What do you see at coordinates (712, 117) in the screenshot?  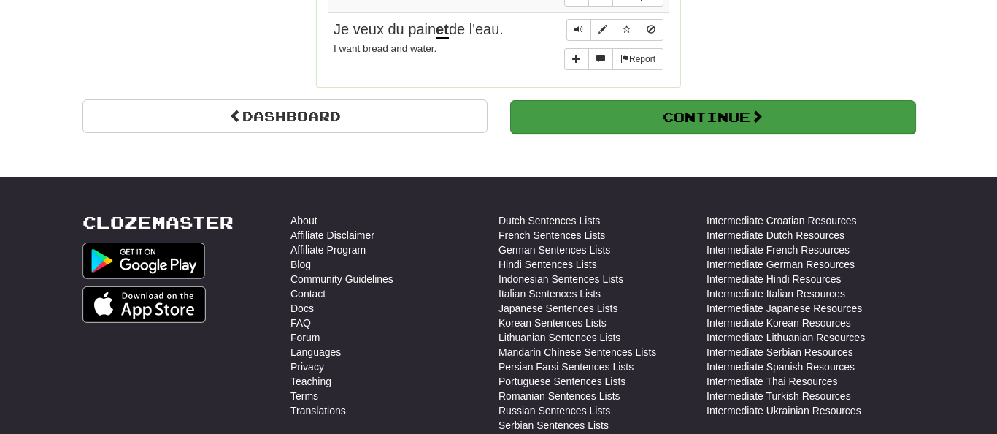 I see `button: Continue` at bounding box center [712, 117].